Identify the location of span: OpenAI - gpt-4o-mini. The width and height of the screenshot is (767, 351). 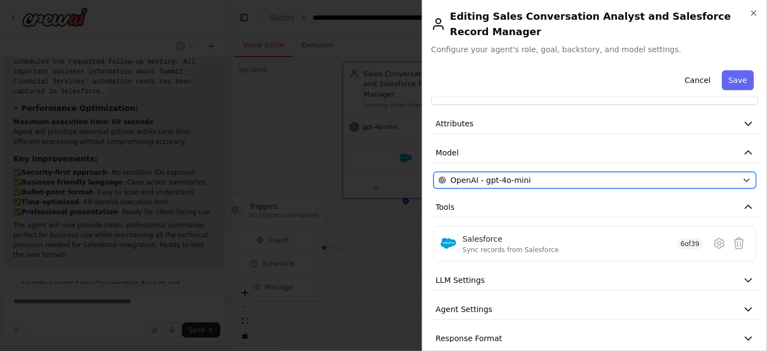
(491, 180).